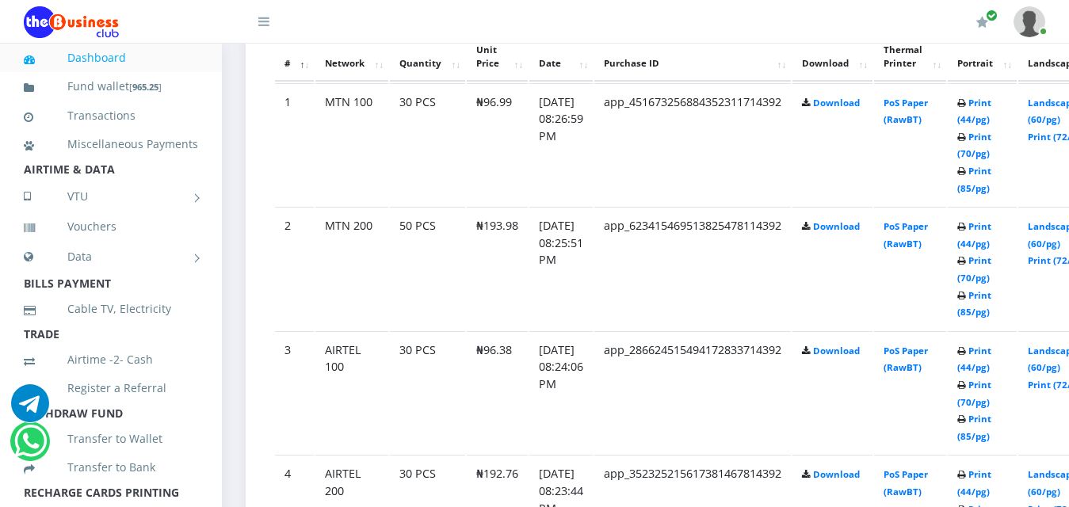 This screenshot has width=1069, height=507. Describe the element at coordinates (294, 392) in the screenshot. I see `td: 3` at that location.